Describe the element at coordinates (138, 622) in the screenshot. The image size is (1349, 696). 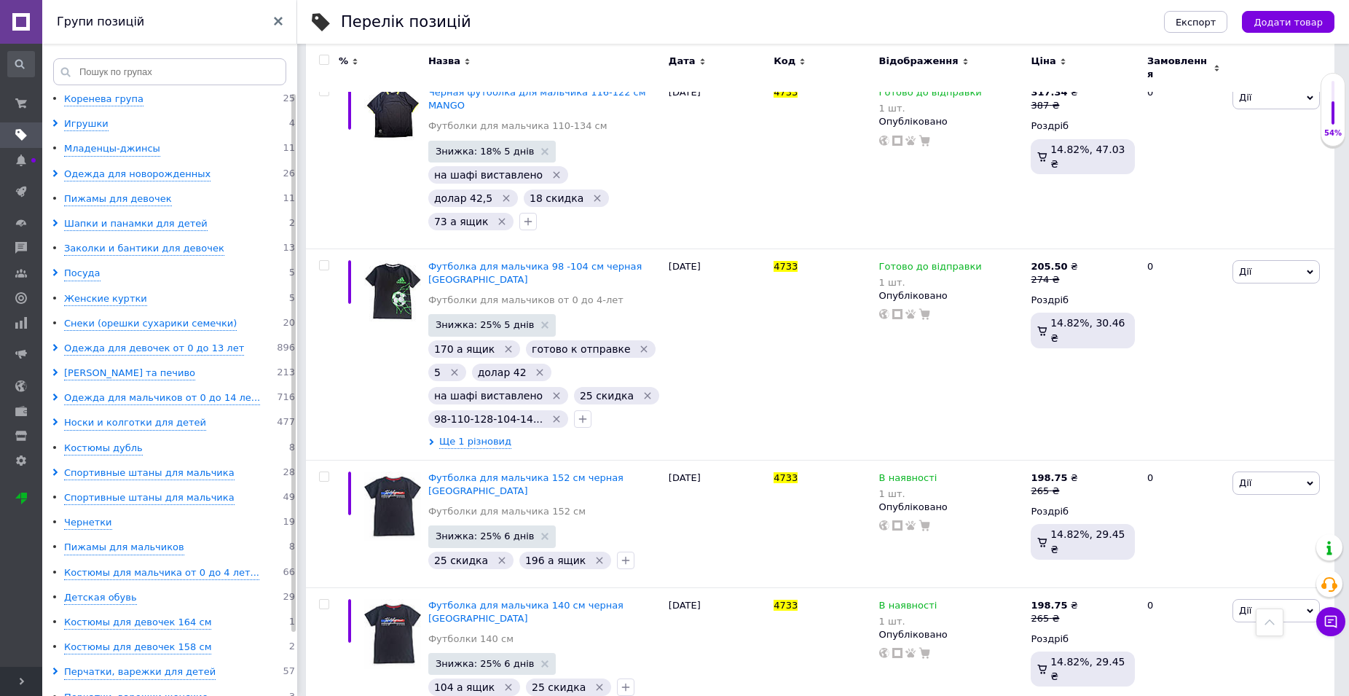
I see `div: Костюмы для девочек 164 см` at that location.